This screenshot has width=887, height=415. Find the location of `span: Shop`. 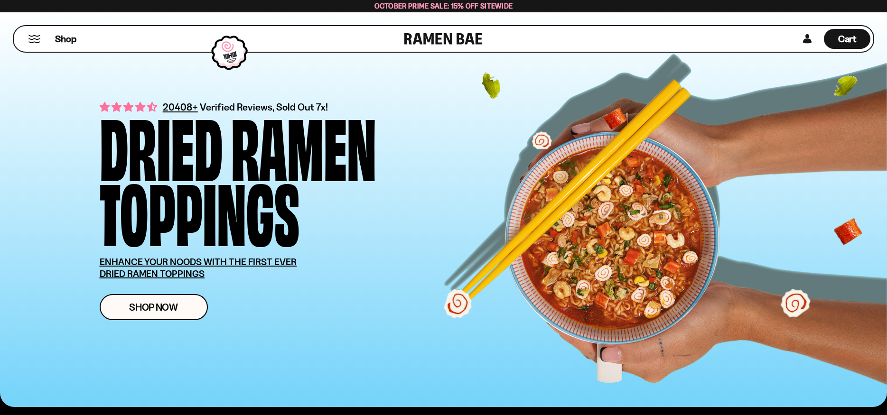

span: Shop is located at coordinates (66, 39).